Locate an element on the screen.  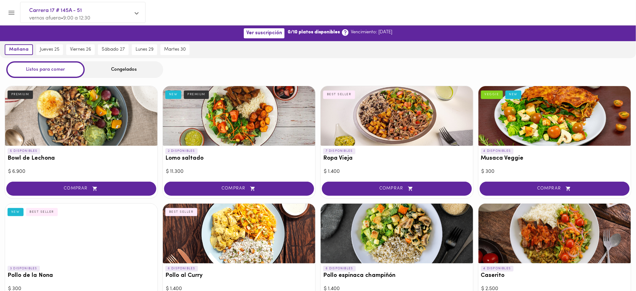
span: mañana is located at coordinates (19, 50).